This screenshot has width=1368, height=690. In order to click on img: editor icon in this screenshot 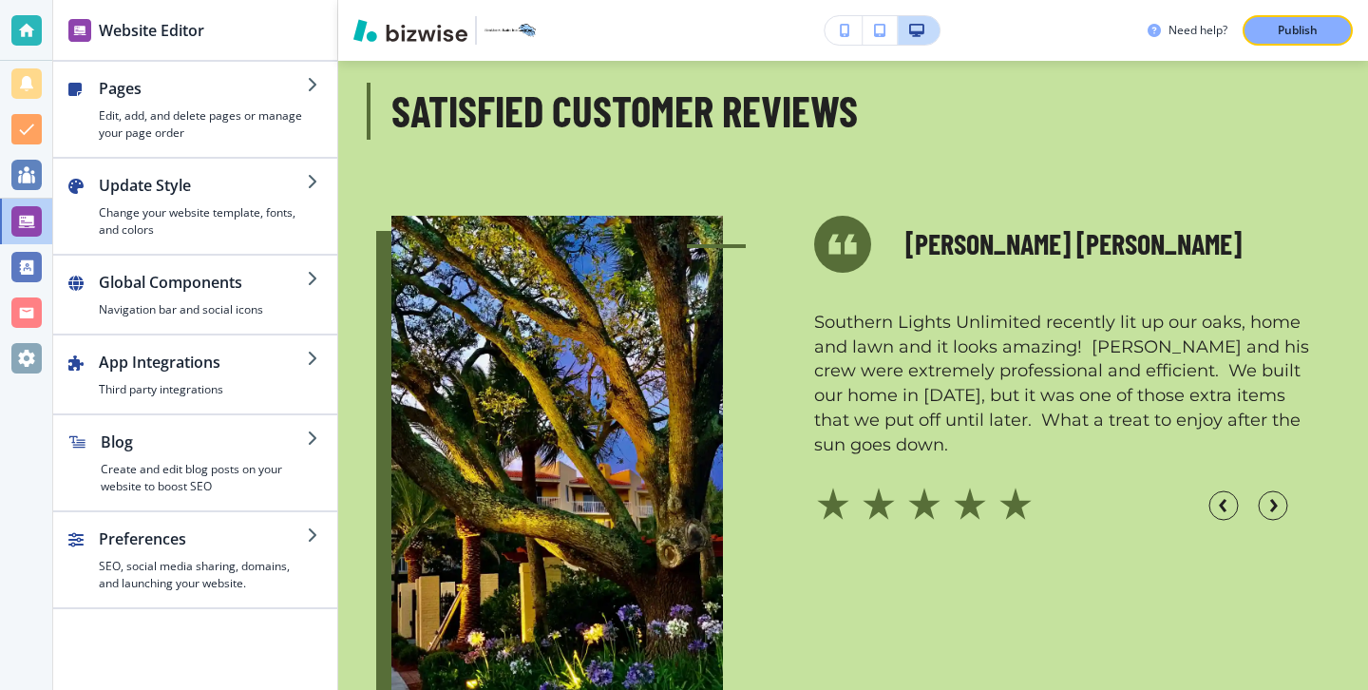, I will do `click(80, 30)`.